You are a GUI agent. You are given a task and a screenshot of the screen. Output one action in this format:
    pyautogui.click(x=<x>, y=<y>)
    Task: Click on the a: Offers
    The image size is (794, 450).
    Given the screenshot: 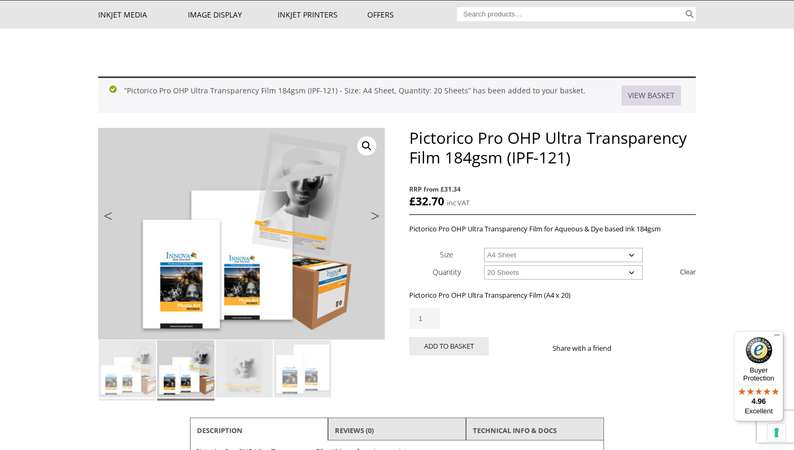 What is the action you would take?
    pyautogui.click(x=412, y=14)
    